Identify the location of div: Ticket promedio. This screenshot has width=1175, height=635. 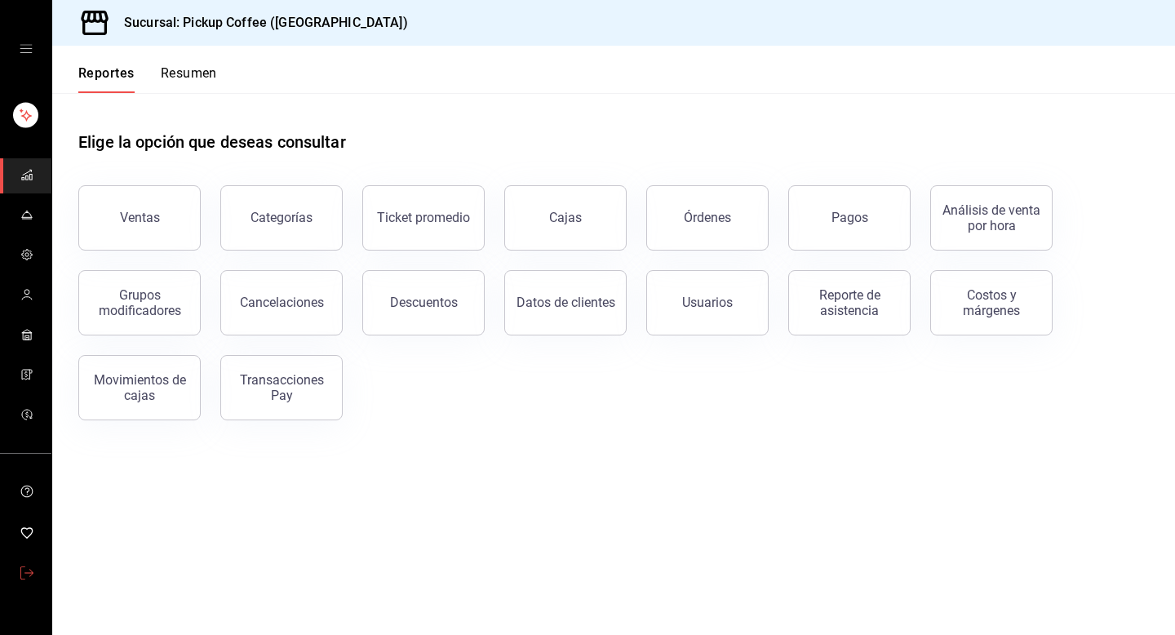
(424, 217).